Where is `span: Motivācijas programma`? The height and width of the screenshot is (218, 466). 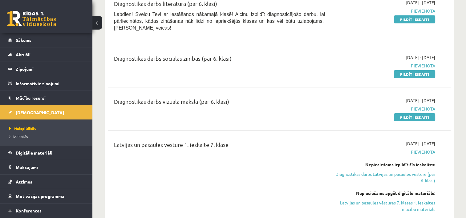 span: Motivācijas programma is located at coordinates (40, 196).